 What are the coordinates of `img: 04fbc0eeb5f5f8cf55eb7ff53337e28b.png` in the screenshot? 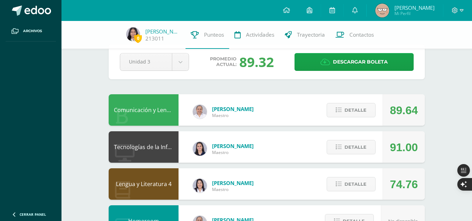 It's located at (200, 112).